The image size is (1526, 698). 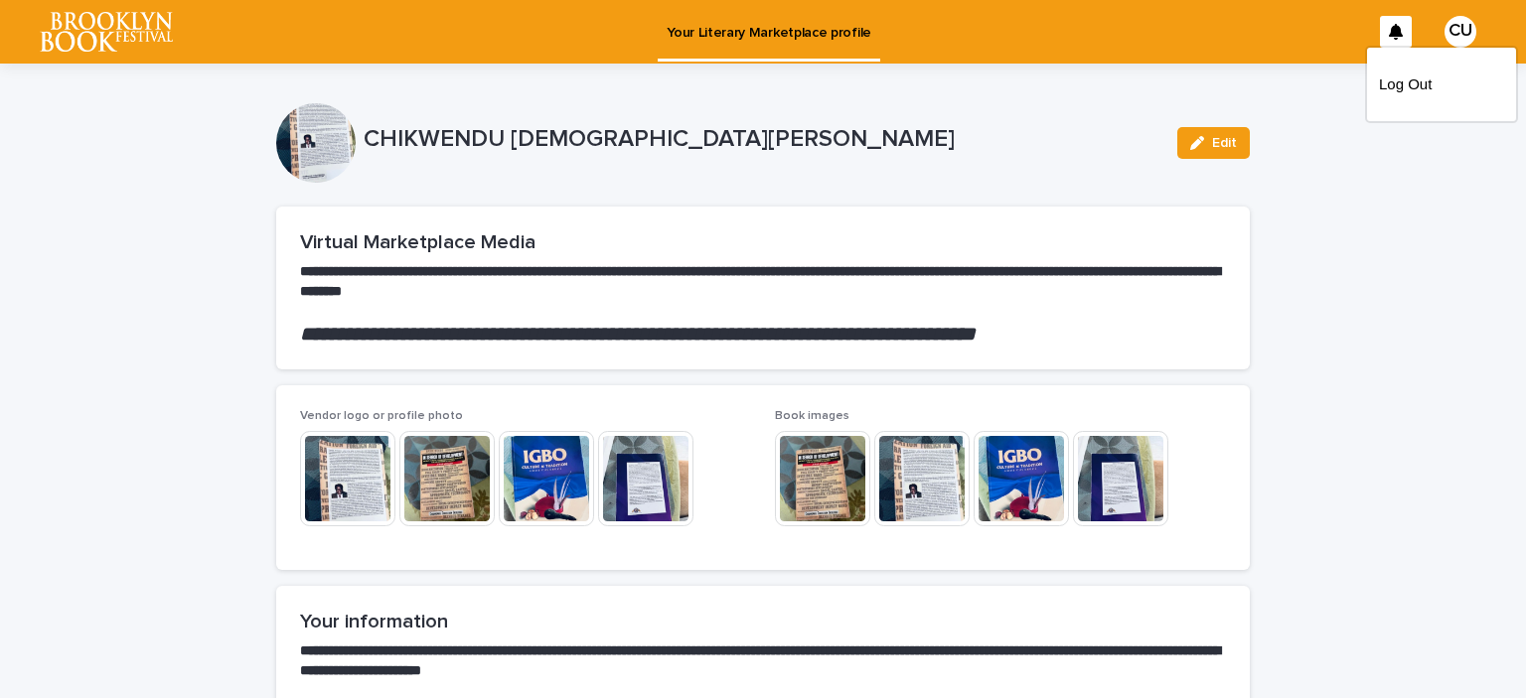 What do you see at coordinates (1213, 143) in the screenshot?
I see `button: Edit` at bounding box center [1213, 143].